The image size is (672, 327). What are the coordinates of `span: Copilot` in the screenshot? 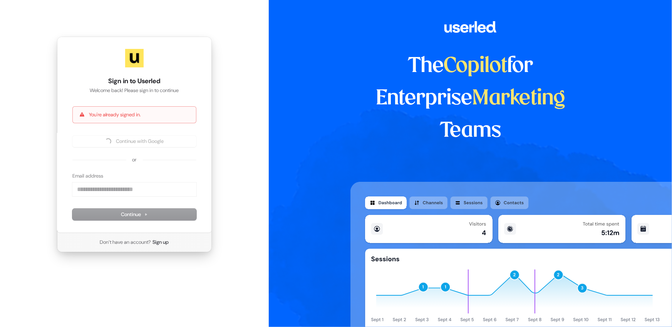 It's located at (475, 66).